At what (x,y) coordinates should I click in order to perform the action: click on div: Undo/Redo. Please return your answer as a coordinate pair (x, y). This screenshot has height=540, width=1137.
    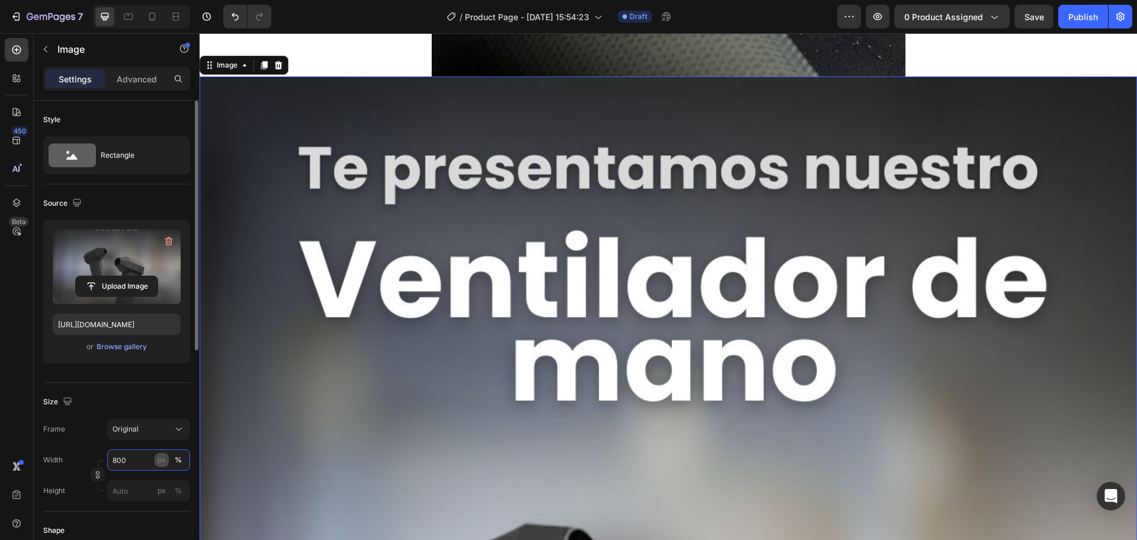
    Looking at the image, I should click on (247, 17).